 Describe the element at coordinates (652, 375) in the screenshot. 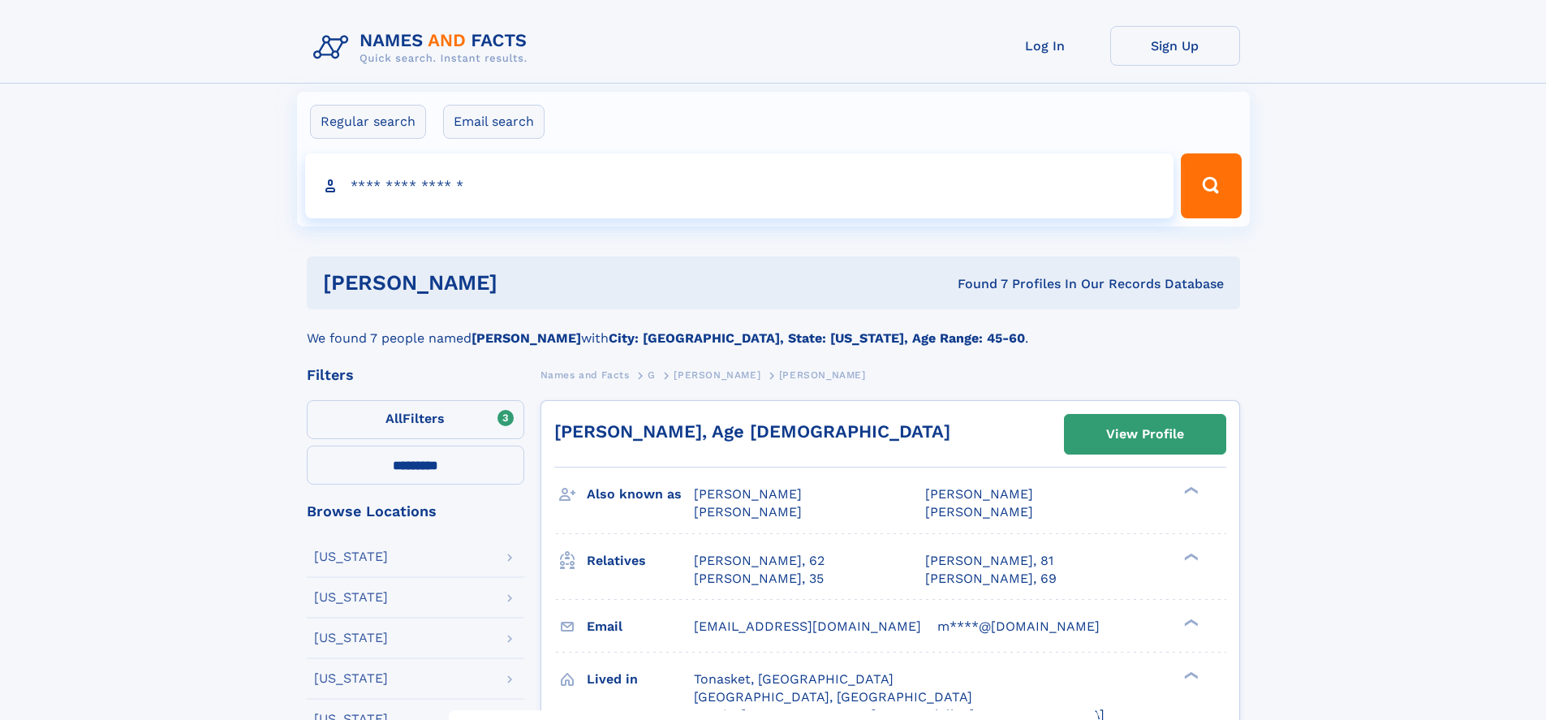

I see `span: G` at that location.